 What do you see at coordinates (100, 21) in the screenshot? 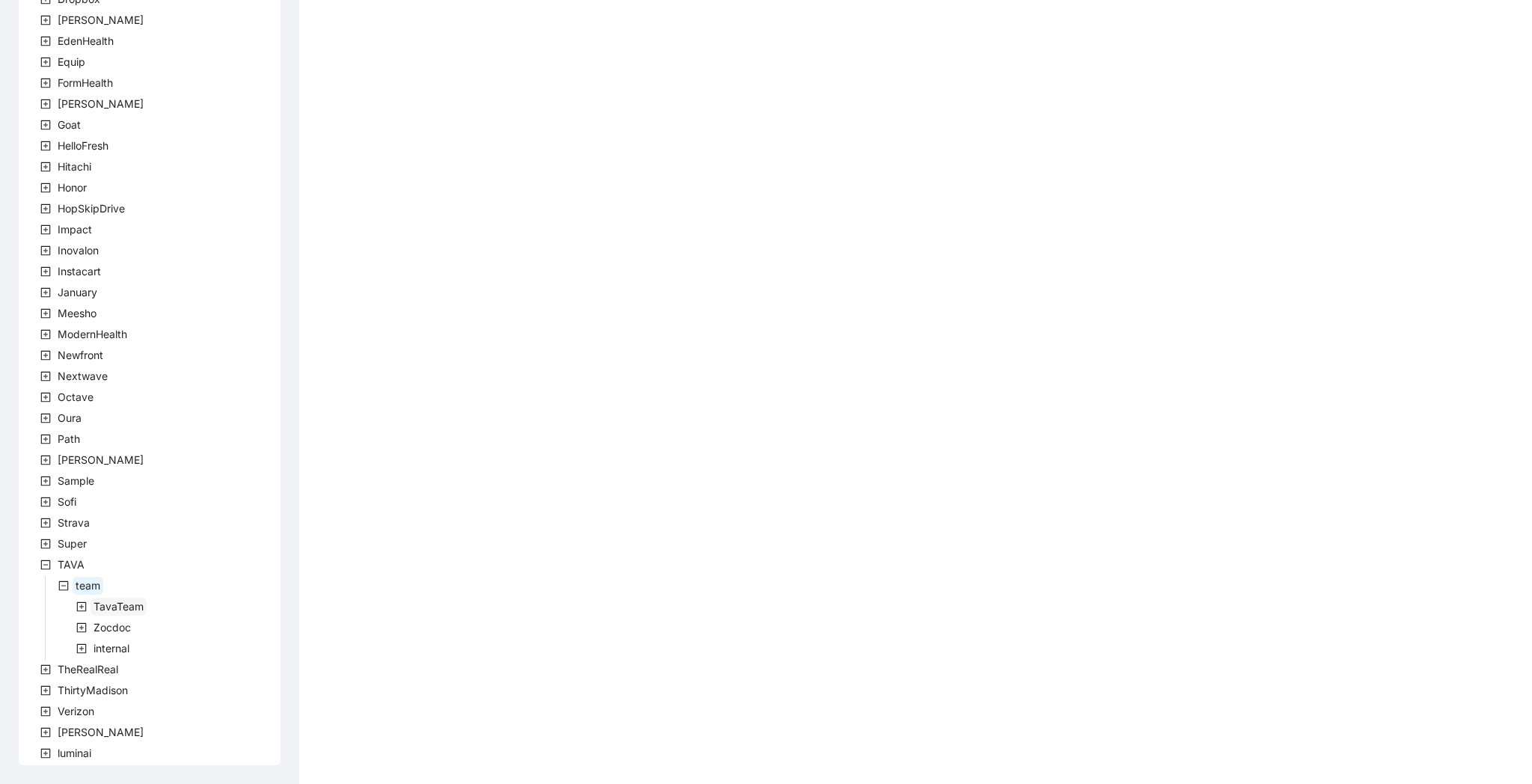
I see `span: Earnest` at bounding box center [100, 21].